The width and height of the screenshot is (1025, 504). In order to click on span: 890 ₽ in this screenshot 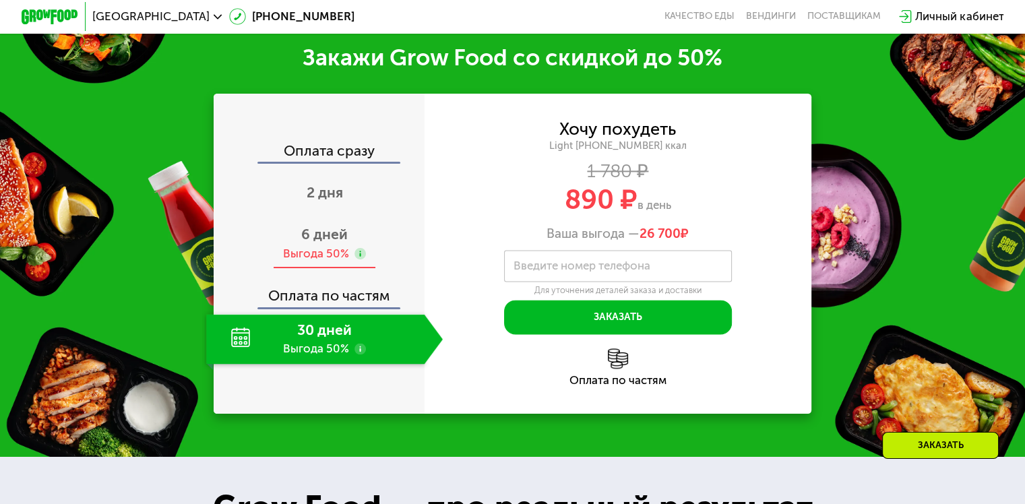, I will do `click(601, 199)`.